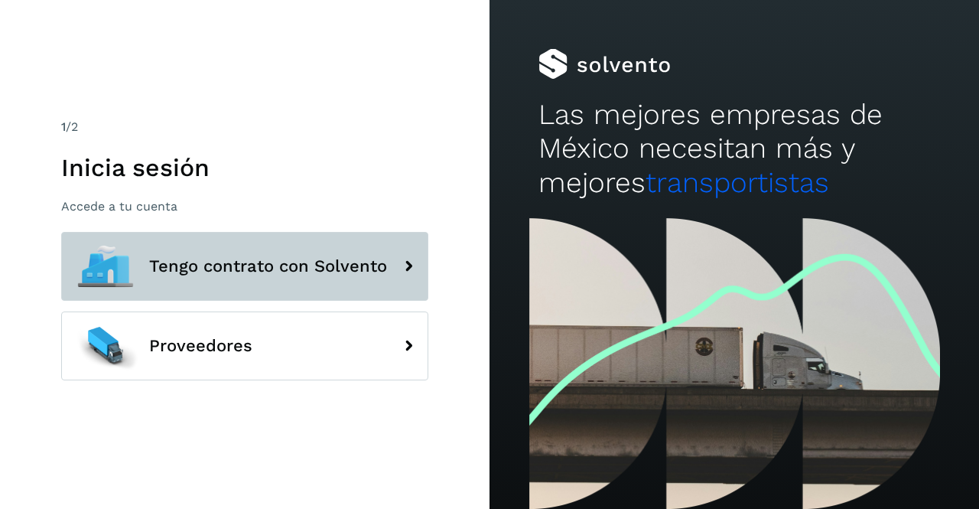 The height and width of the screenshot is (509, 979). I want to click on span: 1, so click(64, 126).